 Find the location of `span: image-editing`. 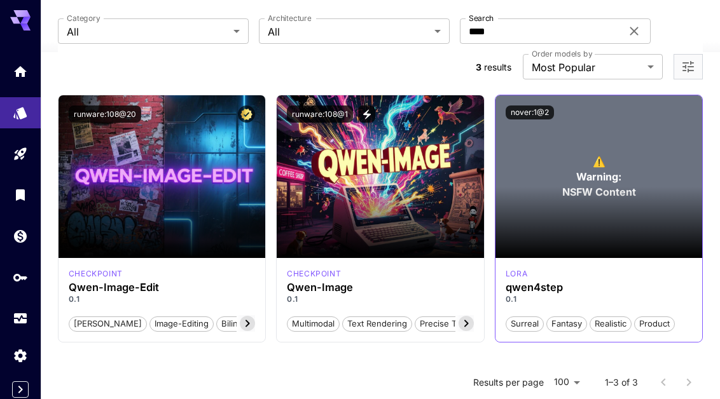

span: image-editing is located at coordinates (181, 324).